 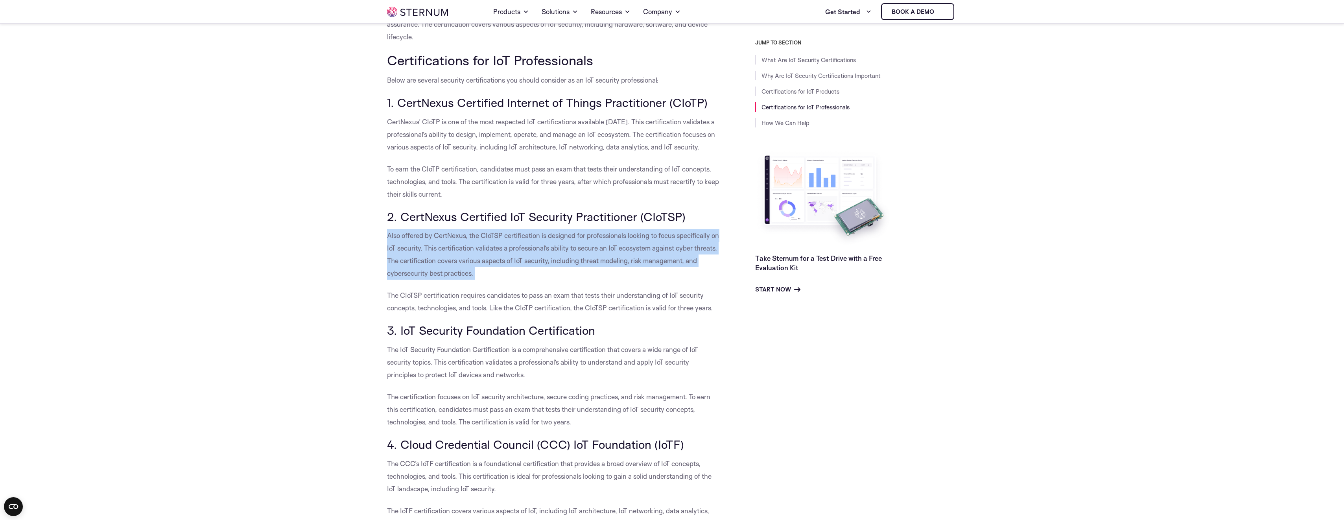 I want to click on a: What Are IoT Security Certifications, so click(x=808, y=60).